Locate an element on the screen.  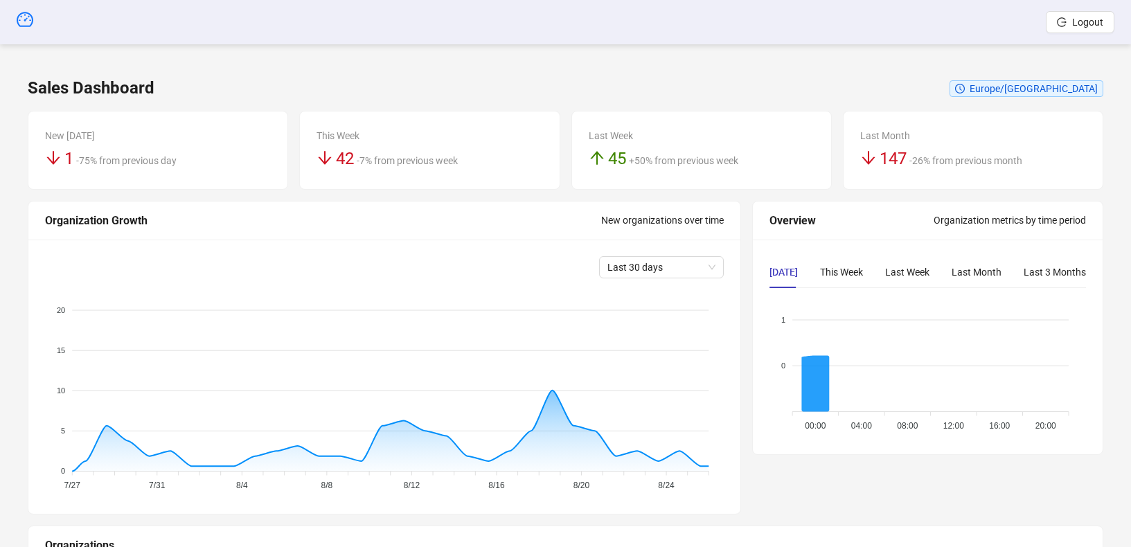
tspan: 8/24 is located at coordinates (666, 485).